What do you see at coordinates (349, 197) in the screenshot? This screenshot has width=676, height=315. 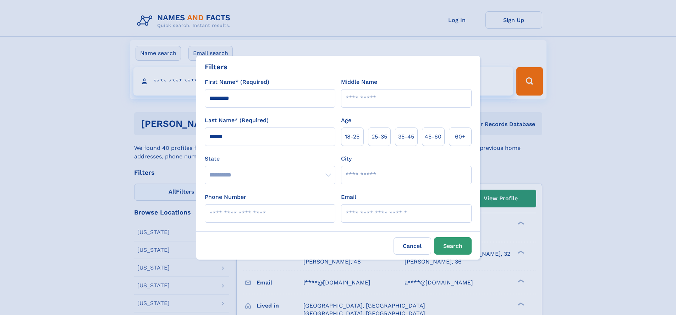 I see `label: Email` at bounding box center [349, 197].